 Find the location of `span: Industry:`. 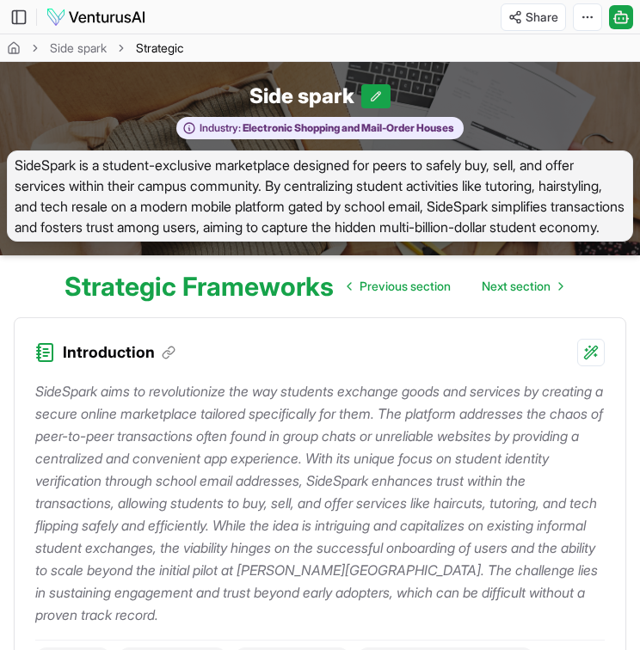

span: Industry: is located at coordinates (220, 128).